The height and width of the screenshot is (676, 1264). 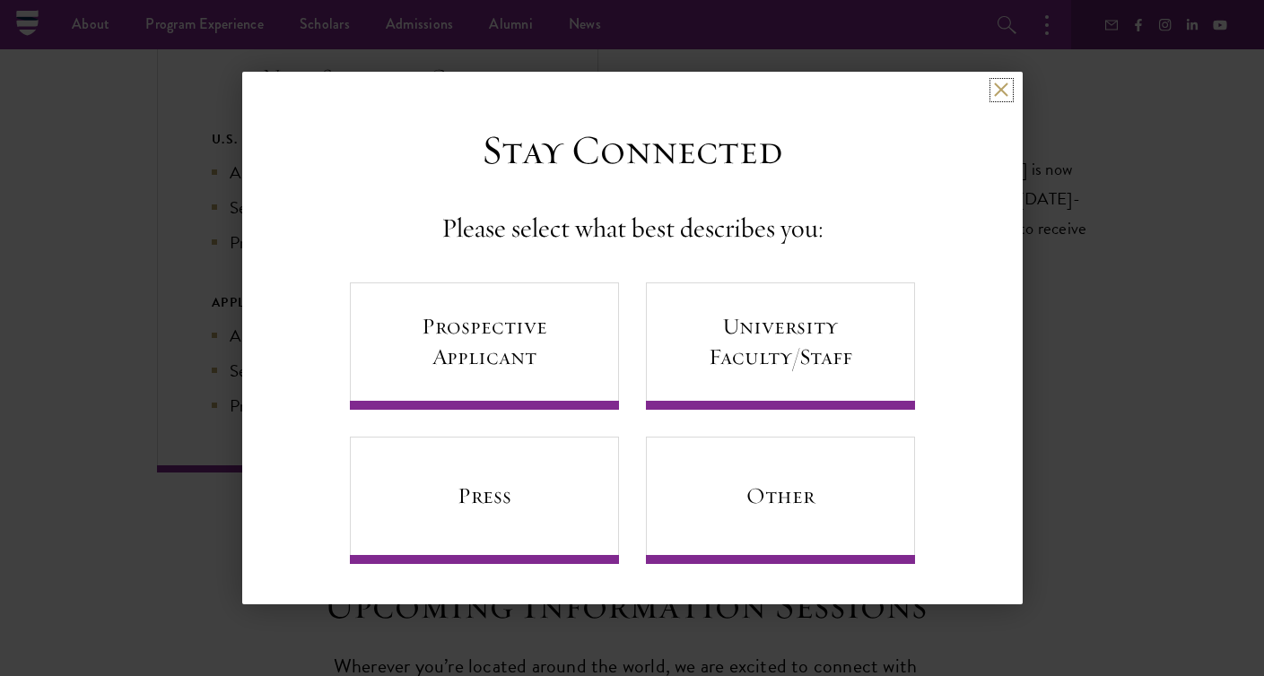 I want to click on a: Press, so click(x=484, y=501).